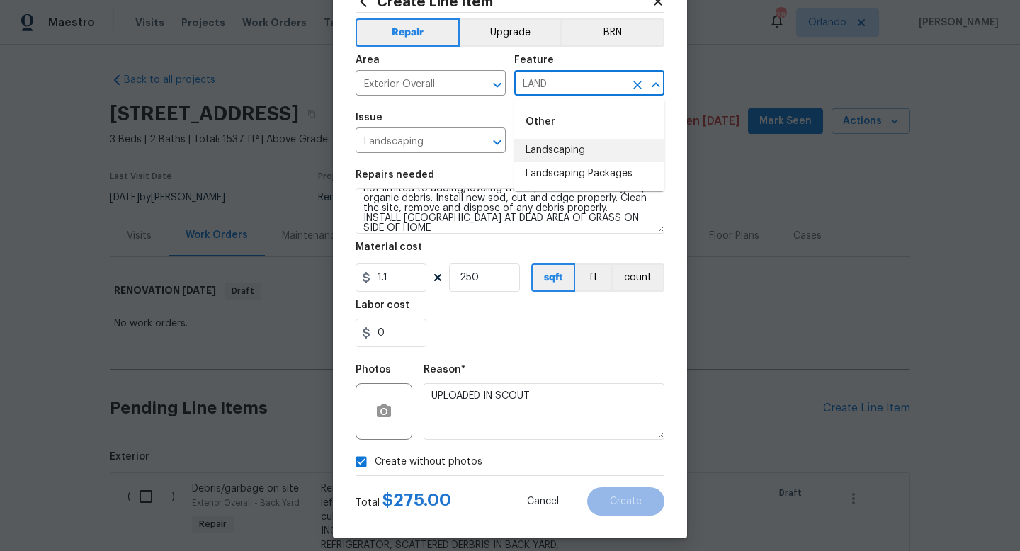 This screenshot has width=1020, height=551. I want to click on textarea: Prep the area where the new sod will be installed including but not limited to adding/leveling th..., so click(510, 211).